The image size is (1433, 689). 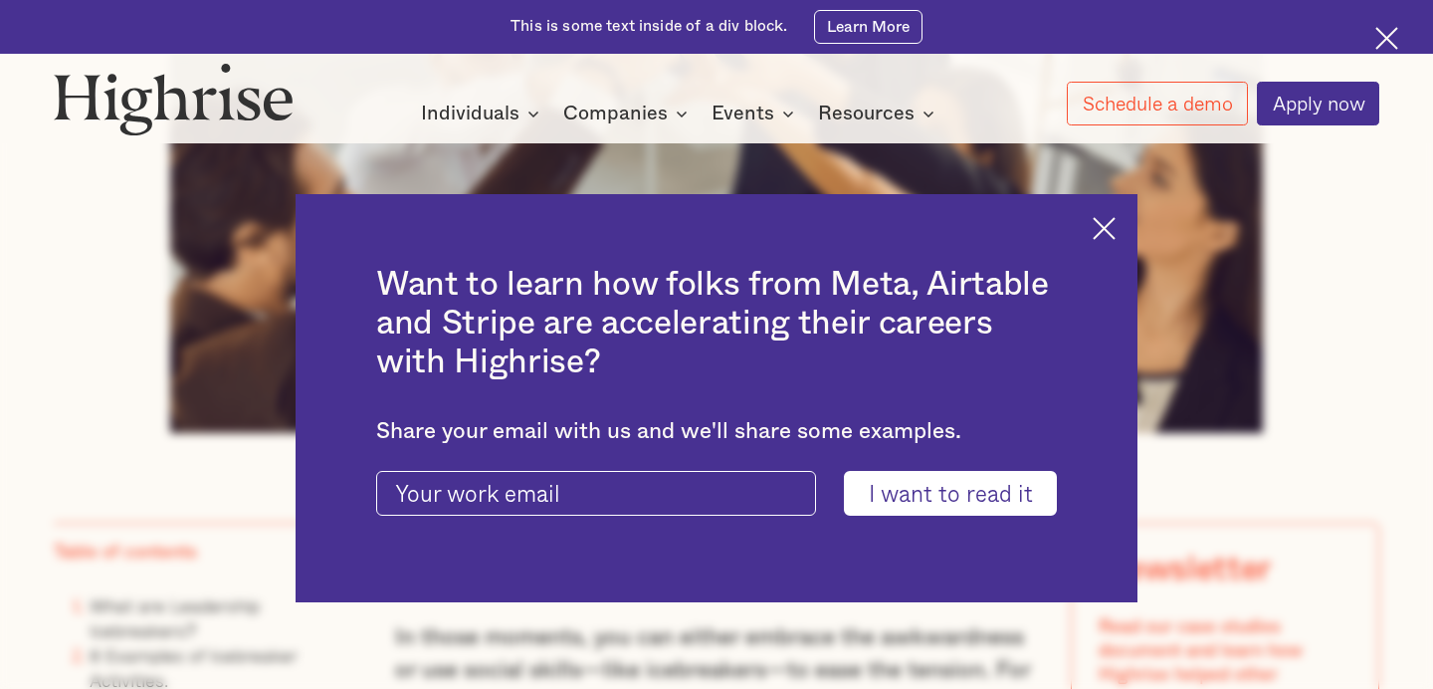 I want to click on form: current-ascender-blog-article-modal-form, so click(x=717, y=493).